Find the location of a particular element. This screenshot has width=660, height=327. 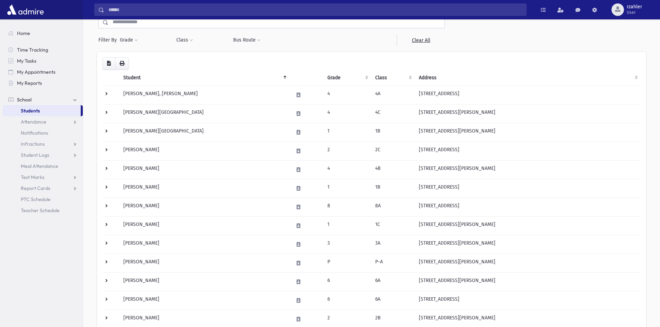

td: 3 is located at coordinates (347, 245).